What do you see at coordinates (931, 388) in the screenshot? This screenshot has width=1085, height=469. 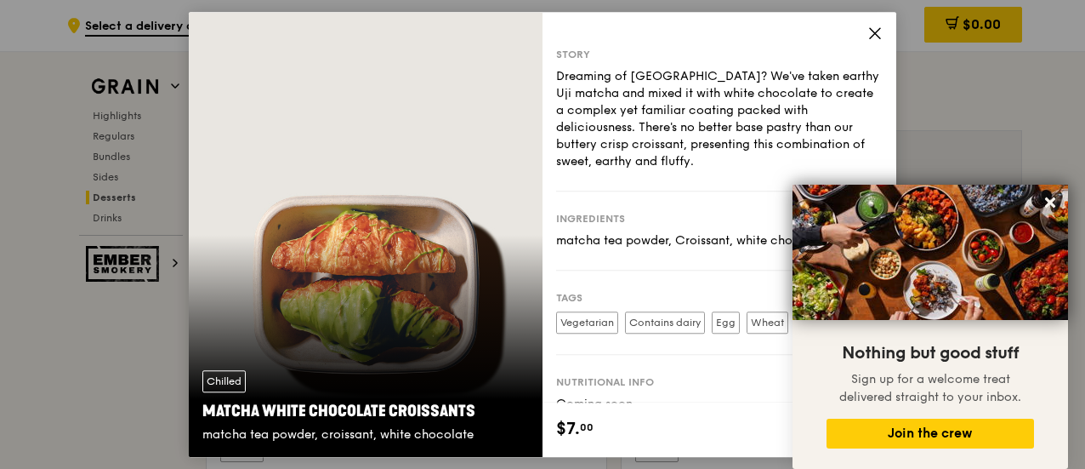 I see `span: Sign up for a welcome treat delivered straight to your inbox.` at bounding box center [931, 388].